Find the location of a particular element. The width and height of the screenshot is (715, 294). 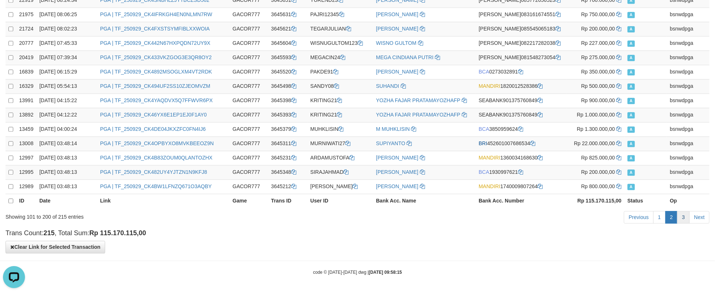

td: MEGACIN24 is located at coordinates (340, 57).